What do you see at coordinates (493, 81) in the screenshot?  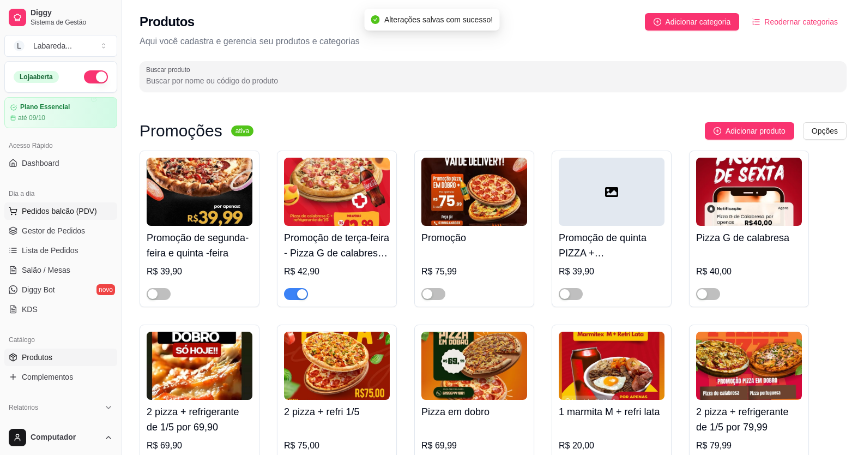 I see `input: Buscar produto` at bounding box center [493, 81].